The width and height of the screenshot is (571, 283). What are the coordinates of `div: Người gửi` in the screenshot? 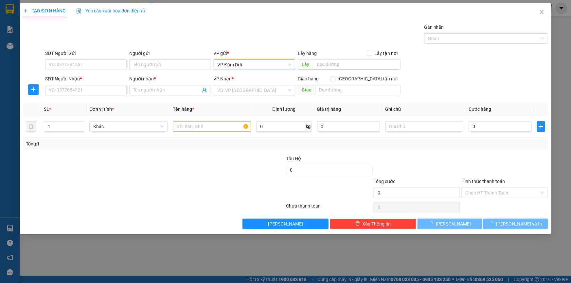 It's located at (170, 53).